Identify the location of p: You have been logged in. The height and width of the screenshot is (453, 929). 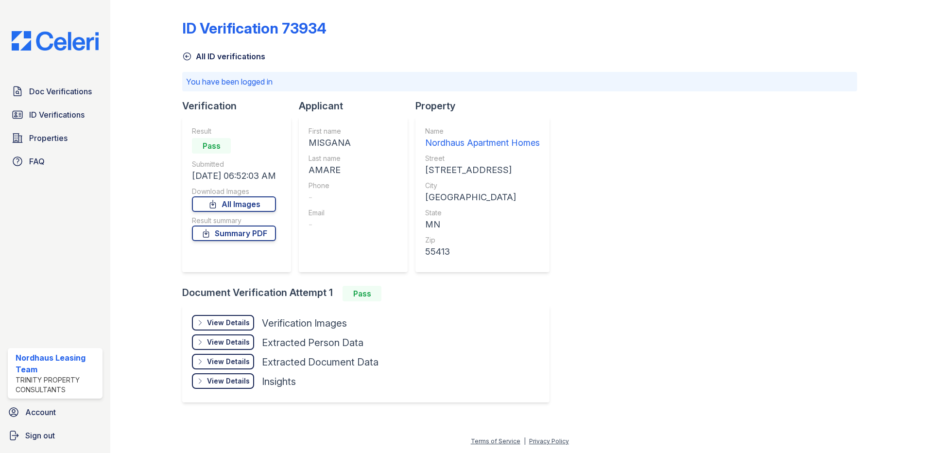
(520, 82).